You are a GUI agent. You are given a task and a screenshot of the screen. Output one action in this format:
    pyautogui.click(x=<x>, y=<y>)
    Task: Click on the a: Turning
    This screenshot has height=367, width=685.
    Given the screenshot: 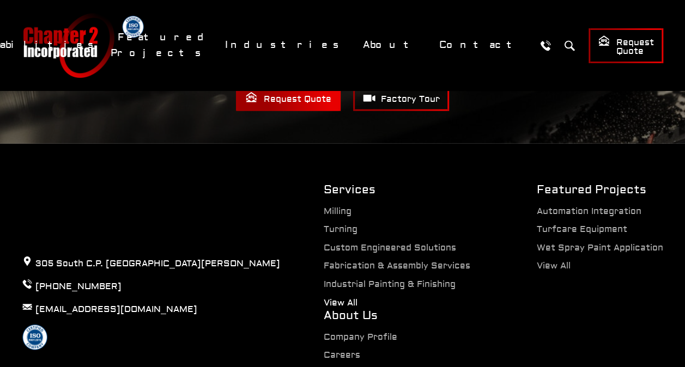 What is the action you would take?
    pyautogui.click(x=341, y=229)
    